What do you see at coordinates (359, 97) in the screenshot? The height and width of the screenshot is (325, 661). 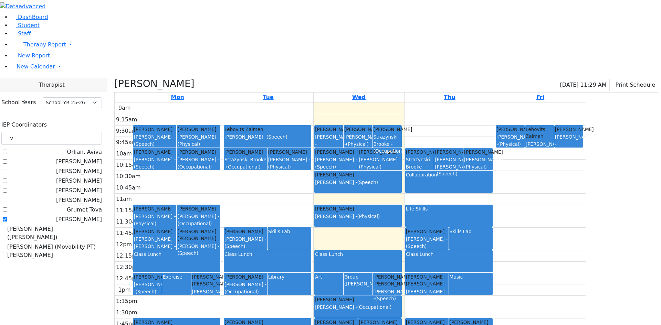 I see `a: September 10, 2025` at bounding box center [359, 97].